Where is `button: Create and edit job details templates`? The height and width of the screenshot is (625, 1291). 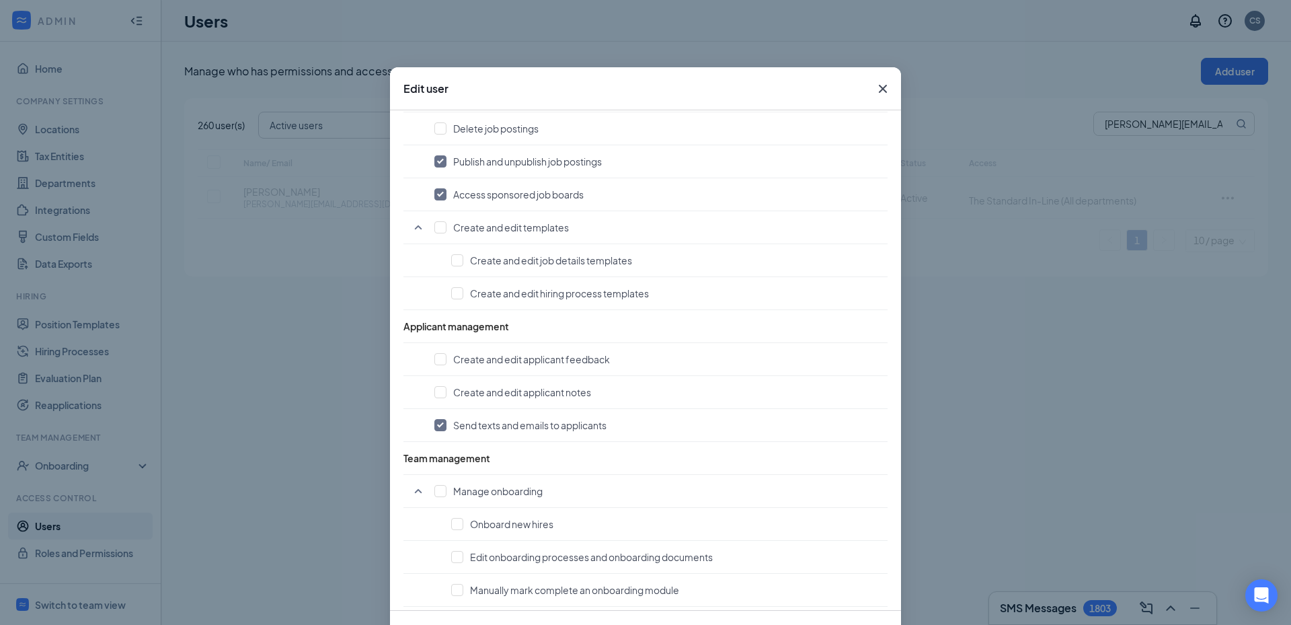 button: Create and edit job details templates is located at coordinates (666, 260).